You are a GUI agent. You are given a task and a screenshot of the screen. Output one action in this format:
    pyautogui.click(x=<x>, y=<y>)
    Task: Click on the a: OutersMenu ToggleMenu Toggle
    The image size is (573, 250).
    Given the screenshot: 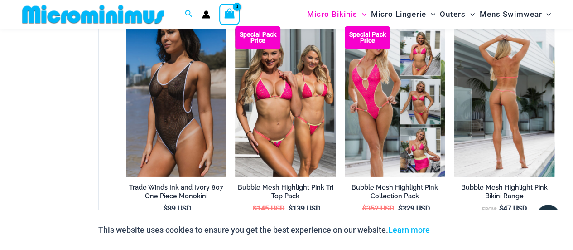 What is the action you would take?
    pyautogui.click(x=457, y=14)
    